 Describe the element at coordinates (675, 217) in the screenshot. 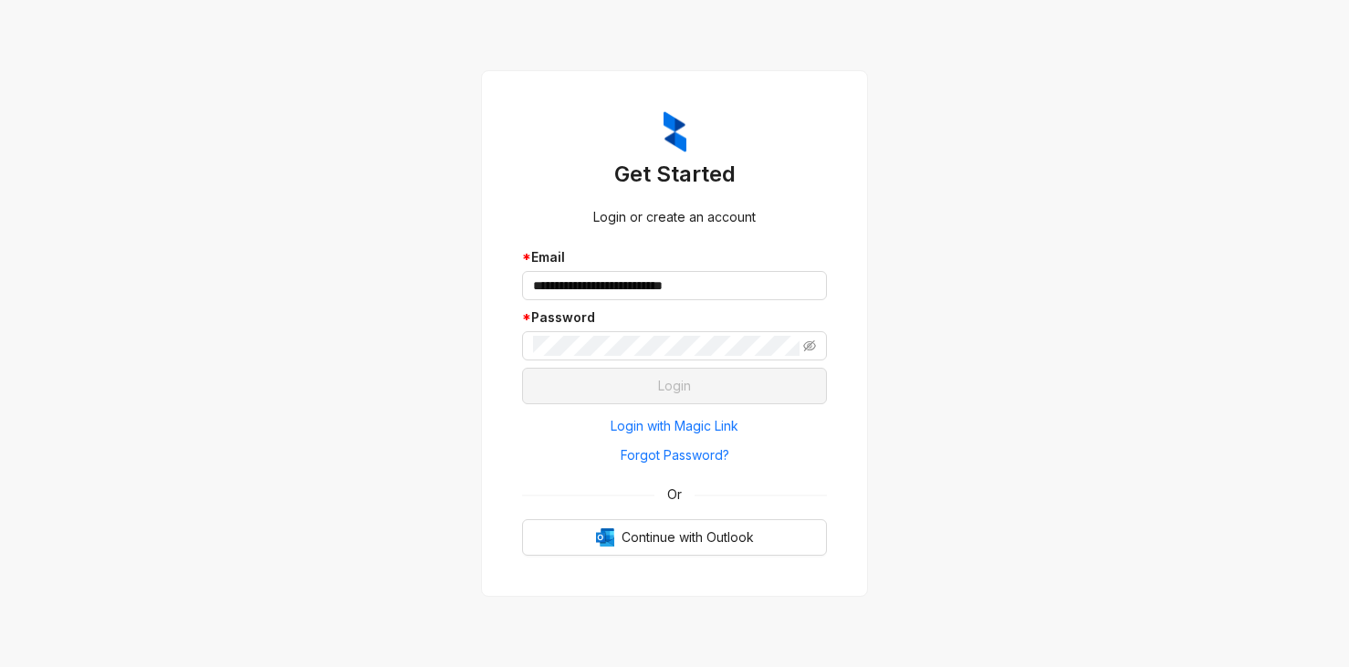

I see `div: Login or create an account` at that location.